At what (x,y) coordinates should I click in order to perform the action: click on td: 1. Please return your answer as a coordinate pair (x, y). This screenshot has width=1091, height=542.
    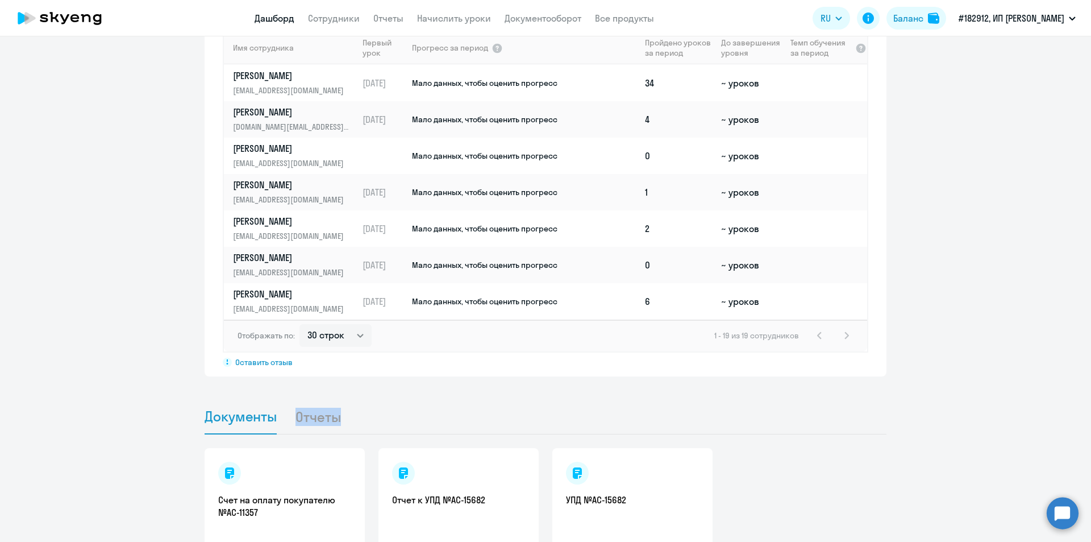
    Looking at the image, I should click on (679, 192).